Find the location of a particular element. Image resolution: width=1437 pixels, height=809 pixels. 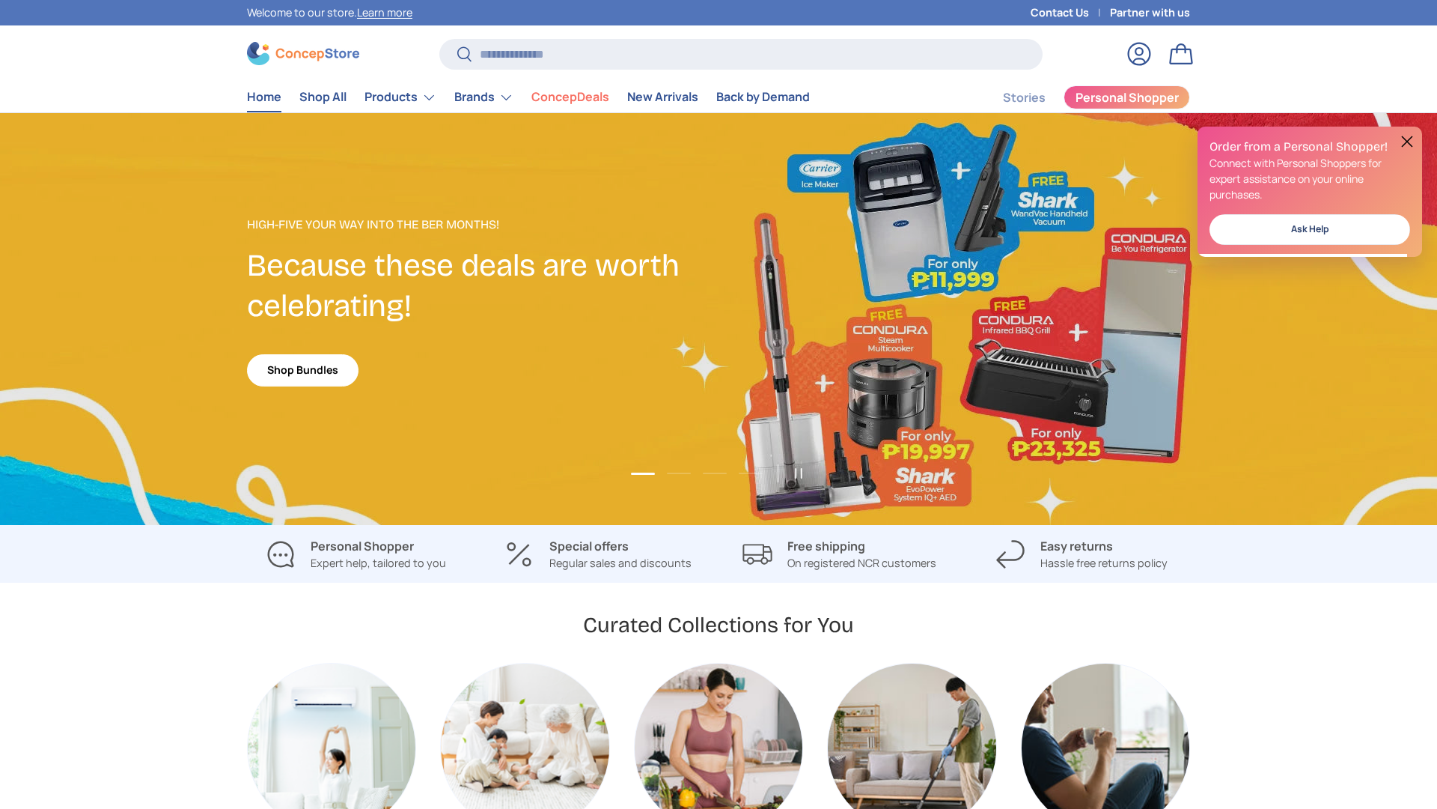

strong: Special offers is located at coordinates (589, 546).